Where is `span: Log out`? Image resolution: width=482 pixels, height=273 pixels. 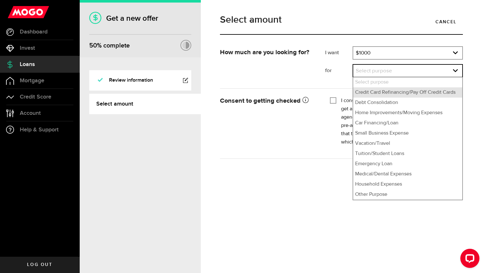 span: Log out is located at coordinates (40, 265).